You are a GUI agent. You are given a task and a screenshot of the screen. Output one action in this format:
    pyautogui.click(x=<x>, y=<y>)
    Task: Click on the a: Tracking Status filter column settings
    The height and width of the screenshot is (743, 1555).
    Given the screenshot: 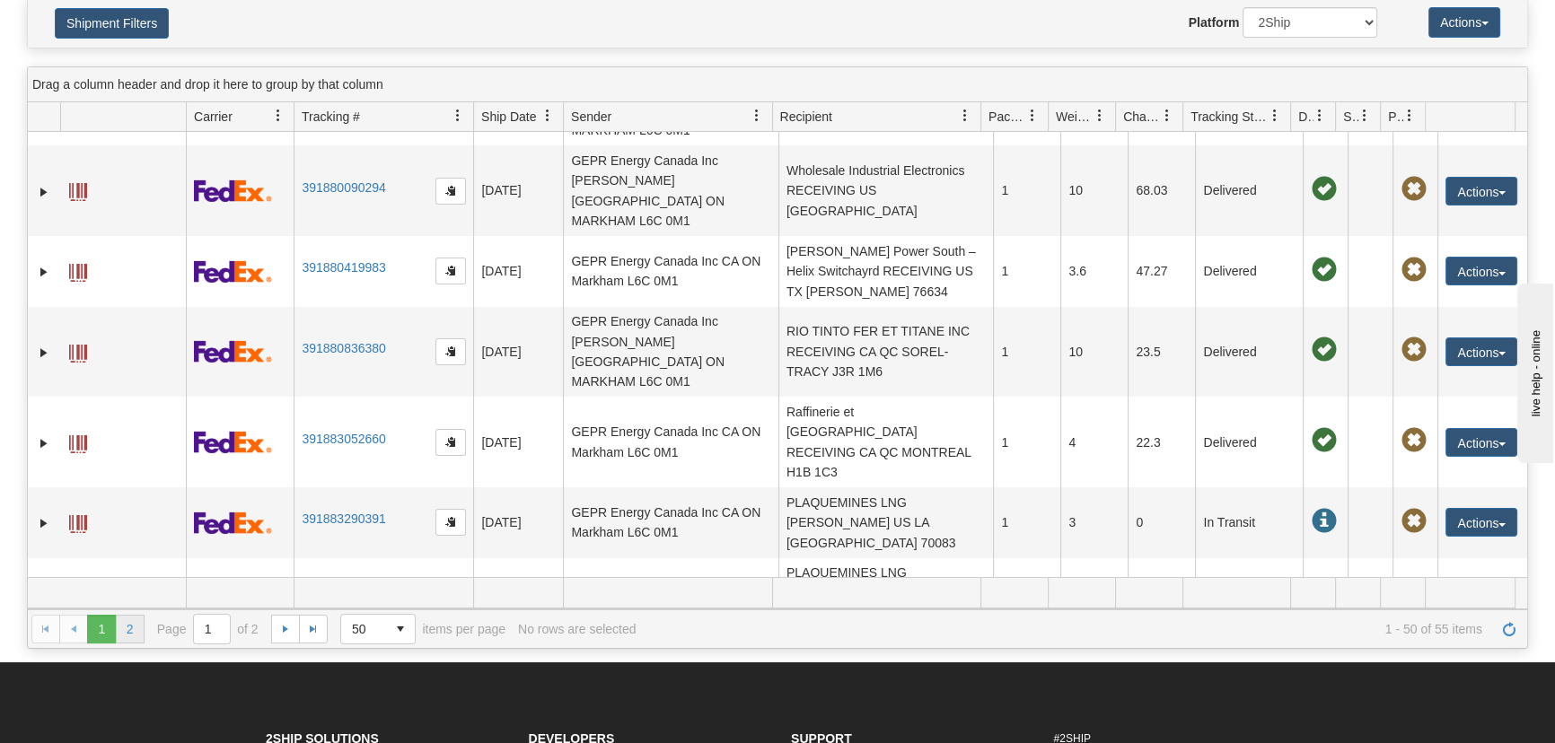 What is the action you would take?
    pyautogui.click(x=1275, y=116)
    